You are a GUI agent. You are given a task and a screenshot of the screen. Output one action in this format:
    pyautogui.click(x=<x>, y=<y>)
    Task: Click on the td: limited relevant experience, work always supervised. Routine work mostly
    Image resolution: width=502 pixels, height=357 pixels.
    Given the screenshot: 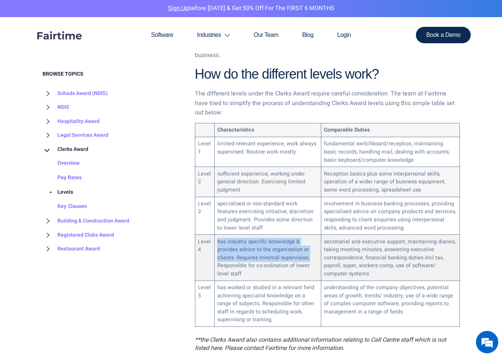 What is the action you would take?
    pyautogui.click(x=267, y=152)
    